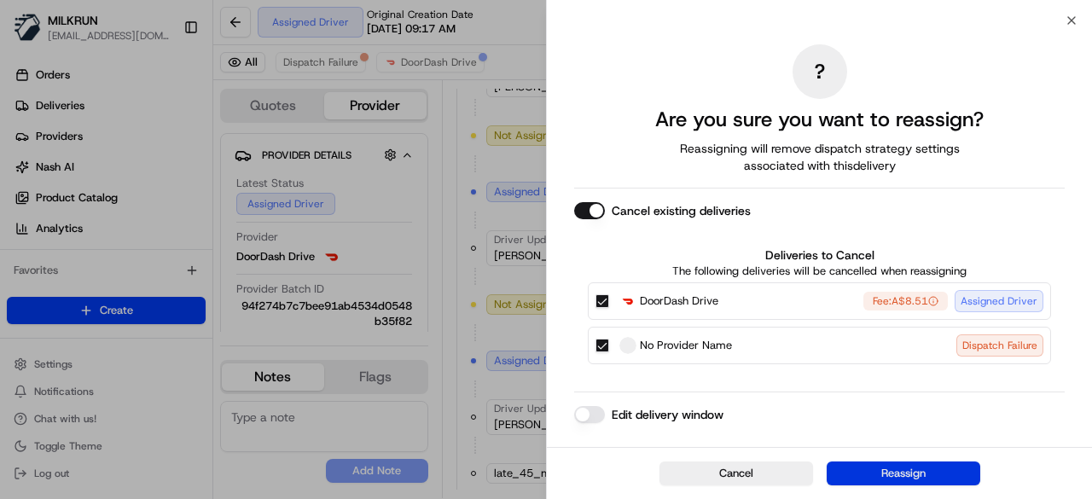  I want to click on label: Edit delivery window, so click(667, 415).